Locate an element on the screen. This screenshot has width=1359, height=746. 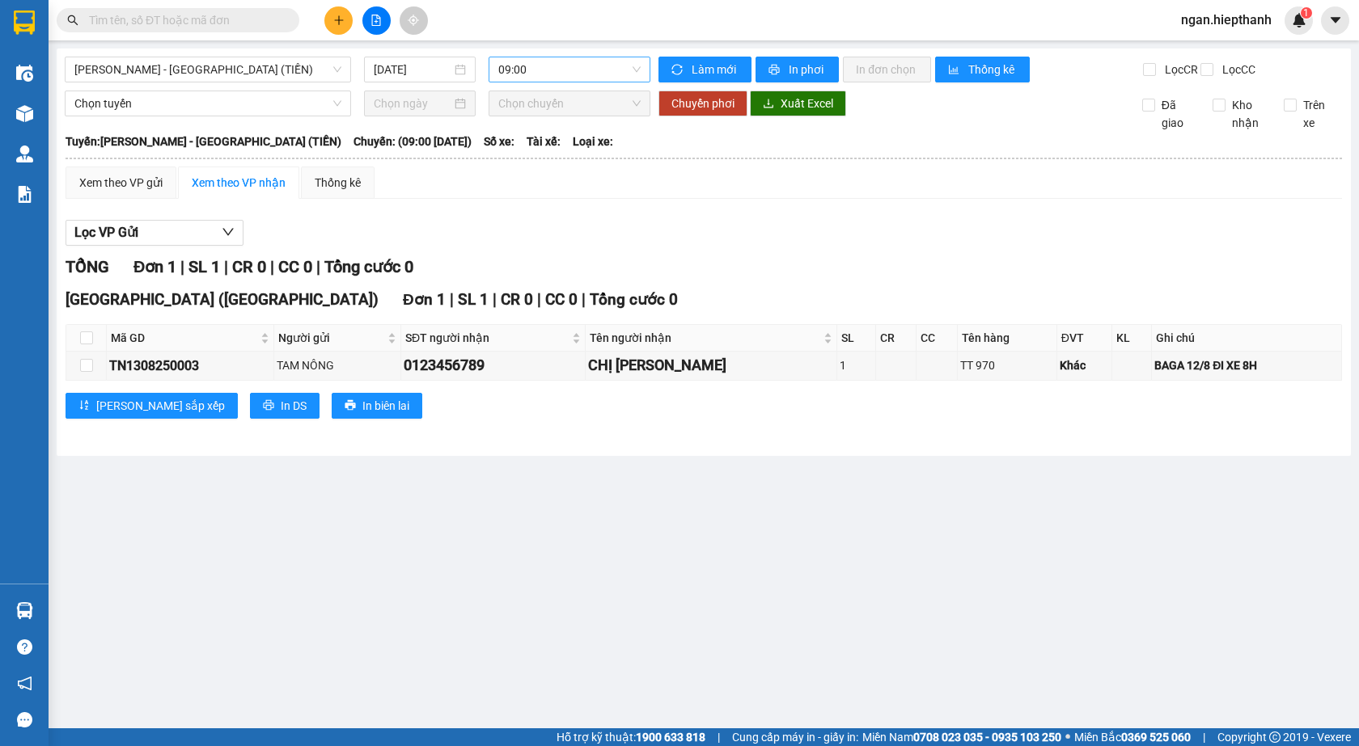
th: Tên hàng is located at coordinates (1007, 338).